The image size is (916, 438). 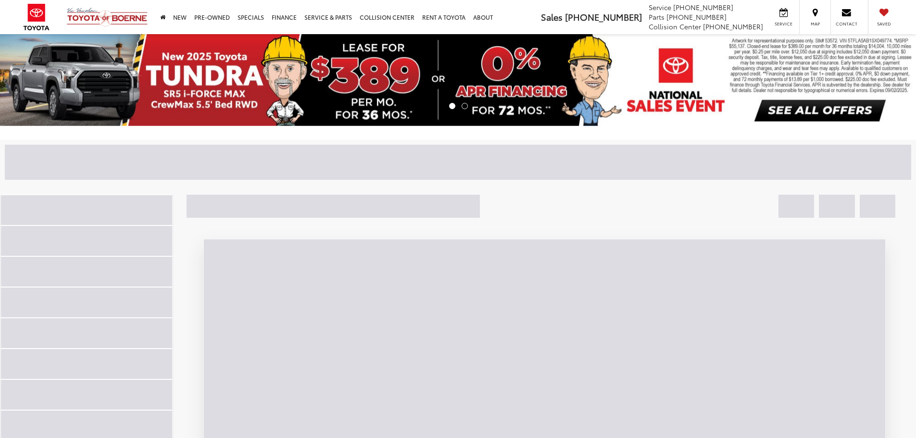 I want to click on img: Vic Vaughan Toyota of Boerne, so click(x=107, y=17).